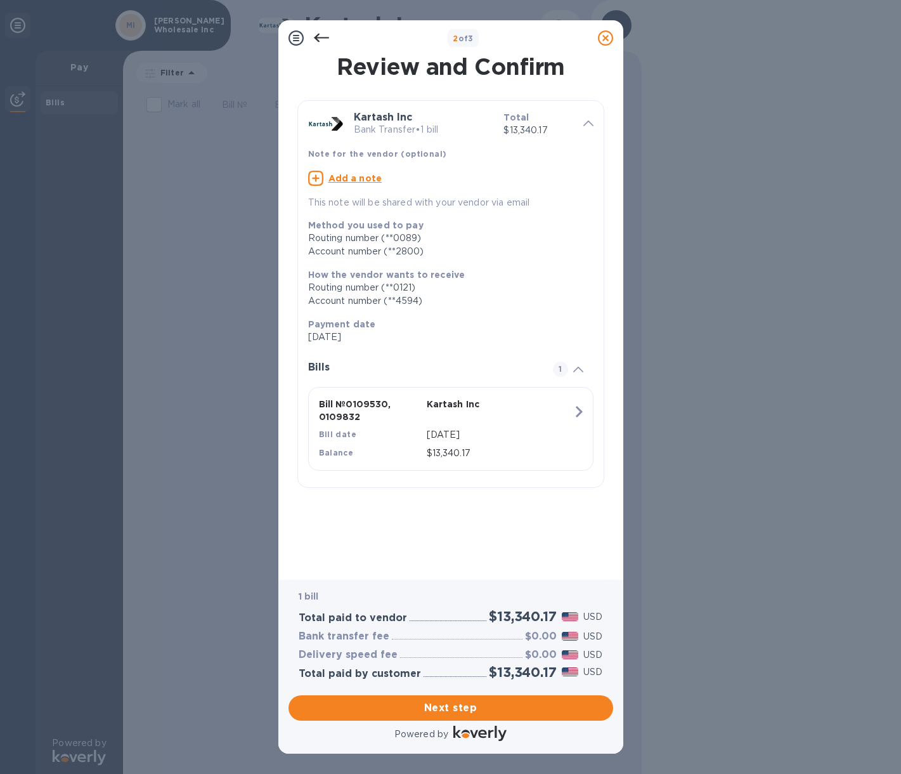 This screenshot has width=901, height=774. Describe the element at coordinates (370, 410) in the screenshot. I see `p: Bill № 0109530, 0109832` at that location.